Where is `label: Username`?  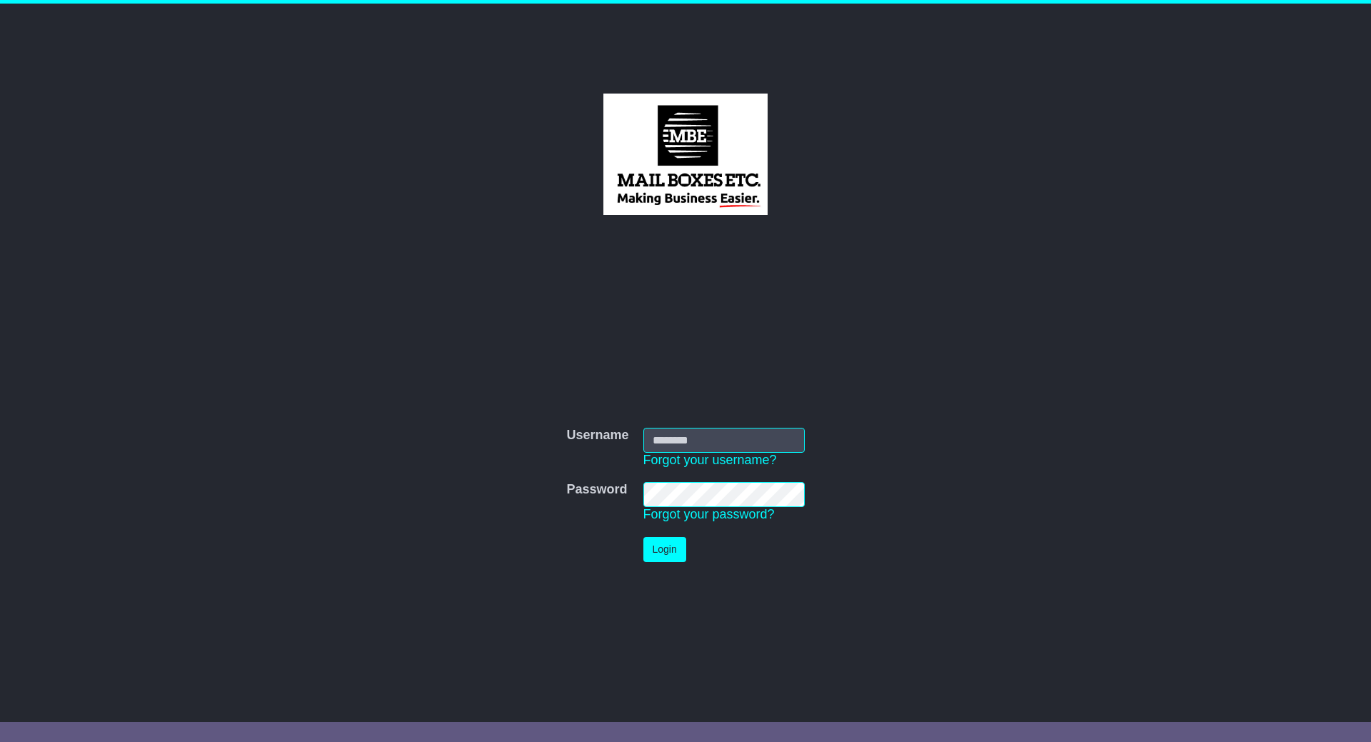
label: Username is located at coordinates (597, 436).